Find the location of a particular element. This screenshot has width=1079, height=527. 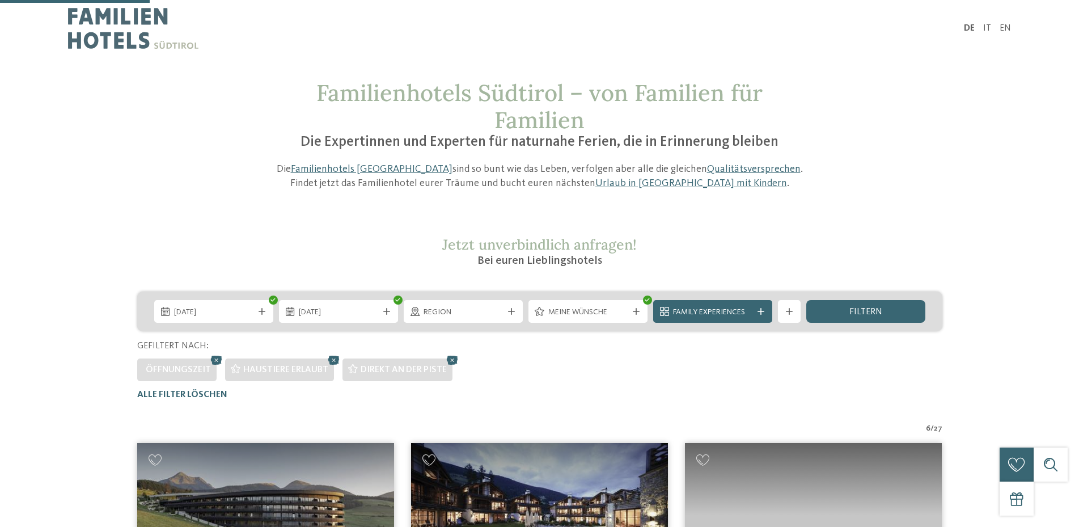

span: Alle Filter löschen is located at coordinates (182, 395).